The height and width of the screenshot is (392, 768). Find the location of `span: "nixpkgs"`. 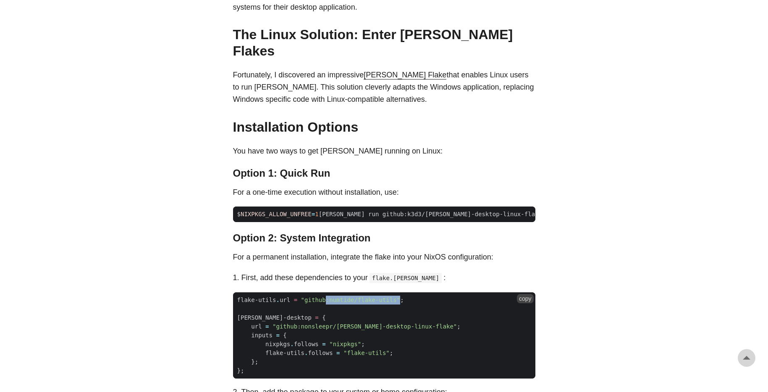

span: "nixpkgs" is located at coordinates (345, 344).